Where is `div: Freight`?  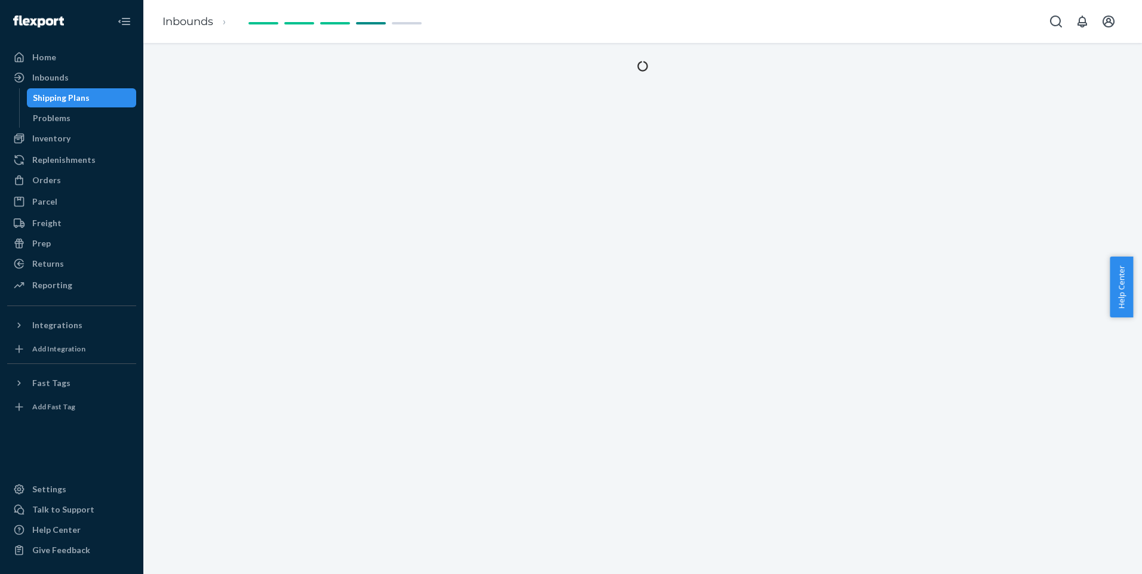 div: Freight is located at coordinates (47, 223).